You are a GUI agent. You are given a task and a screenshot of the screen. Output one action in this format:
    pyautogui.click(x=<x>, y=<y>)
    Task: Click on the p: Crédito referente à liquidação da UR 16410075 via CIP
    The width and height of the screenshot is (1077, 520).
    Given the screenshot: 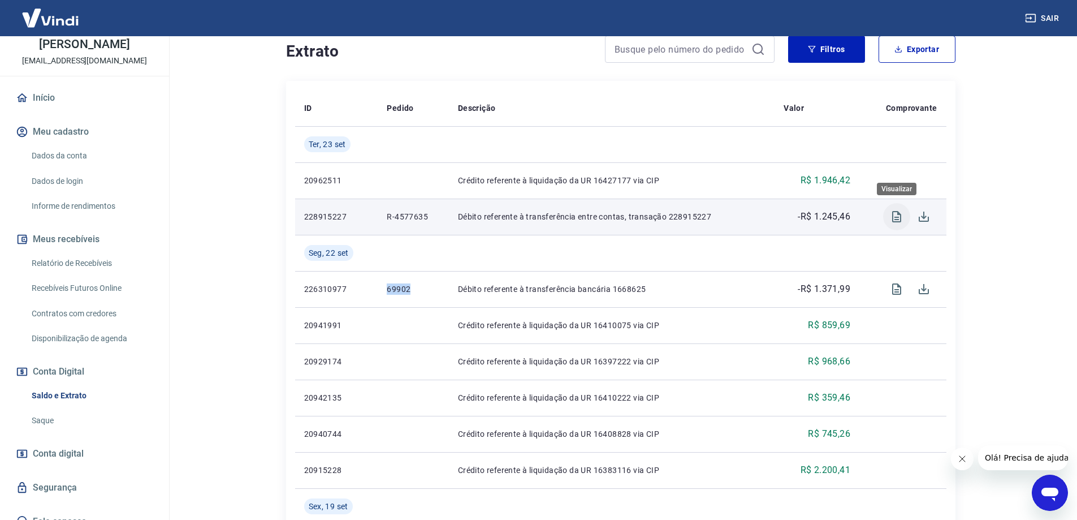 What is the action you would take?
    pyautogui.click(x=612, y=325)
    